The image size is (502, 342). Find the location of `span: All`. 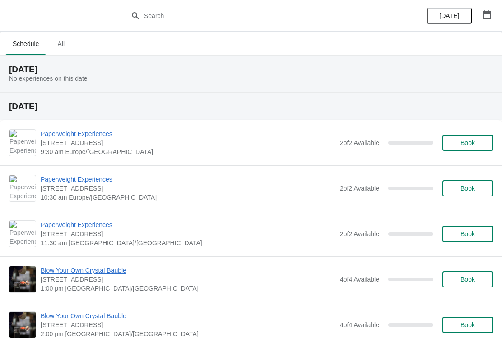

span: All is located at coordinates (61, 44).